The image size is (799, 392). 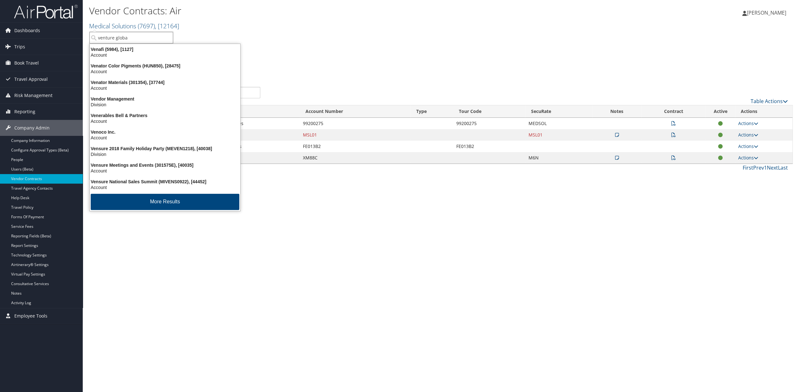 I want to click on span: Risk Management, so click(x=33, y=95).